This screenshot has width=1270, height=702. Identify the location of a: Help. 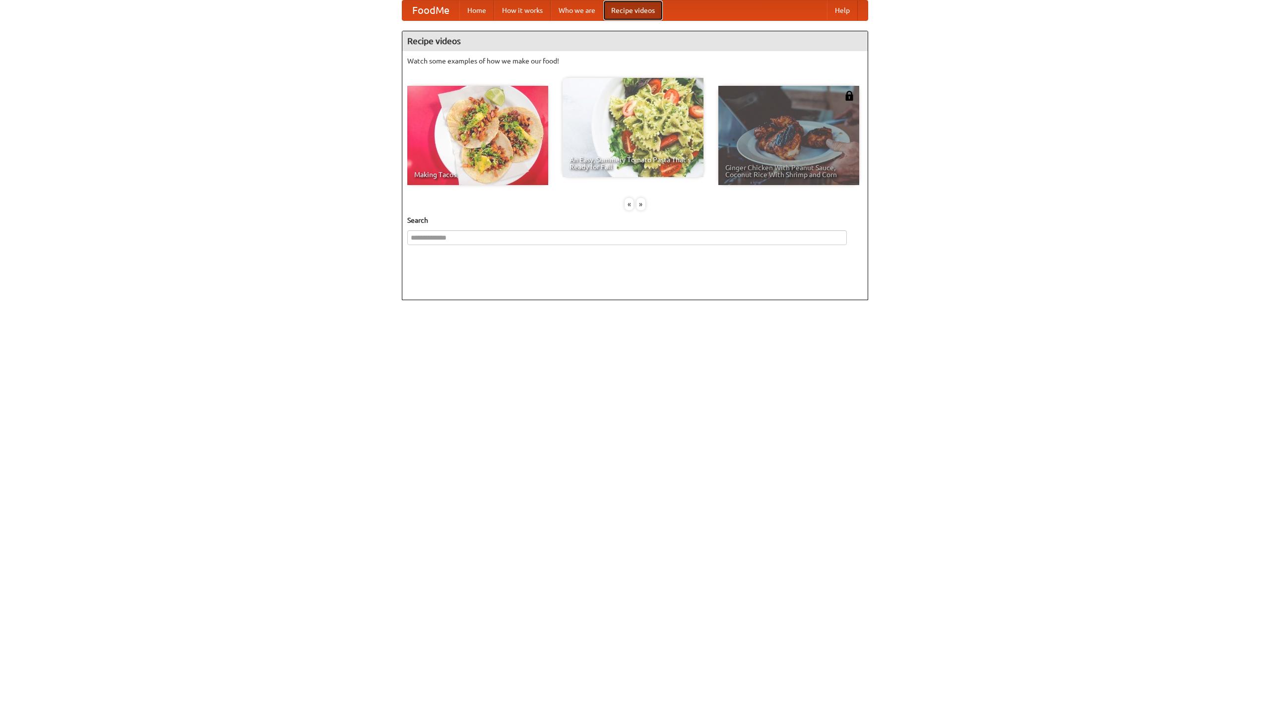
(842, 10).